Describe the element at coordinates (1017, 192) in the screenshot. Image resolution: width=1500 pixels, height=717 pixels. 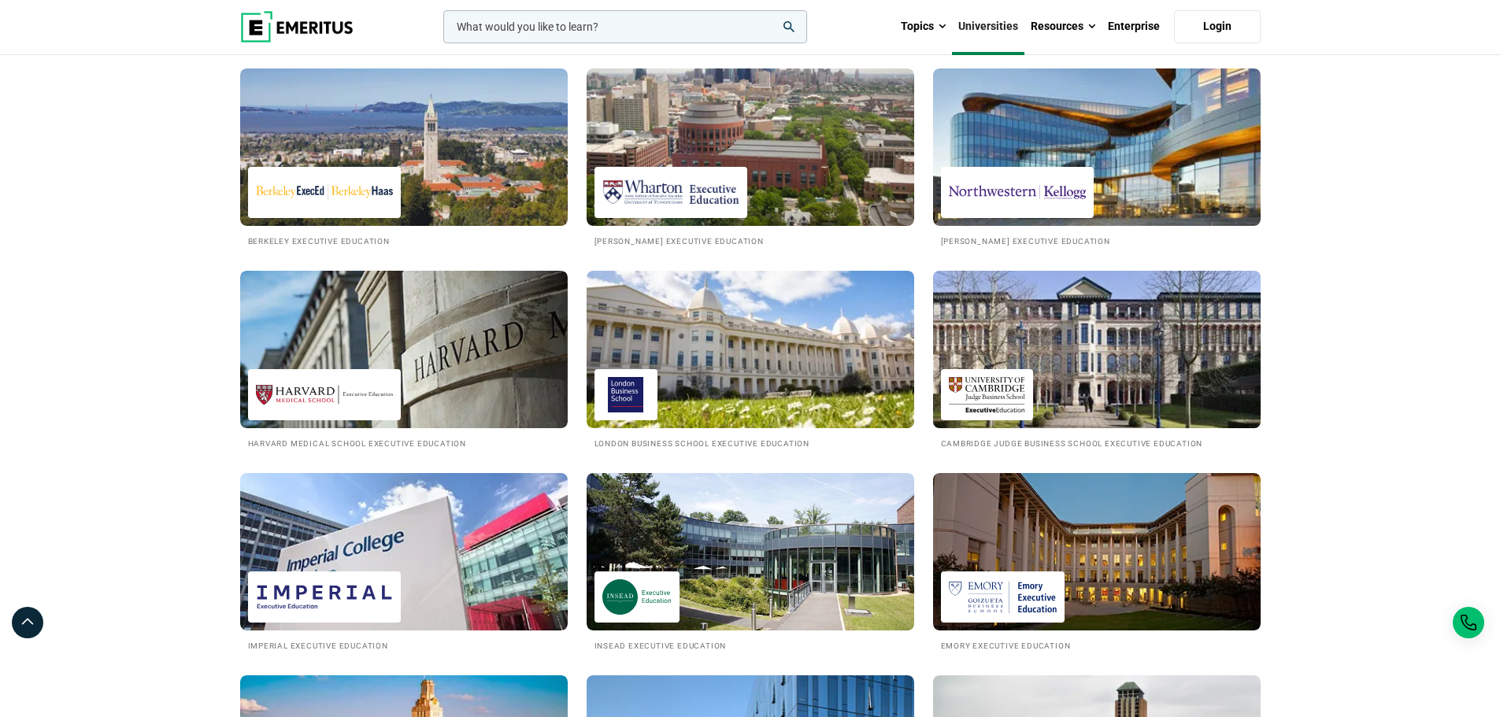
I see `img: Kellogg Executive Education` at that location.